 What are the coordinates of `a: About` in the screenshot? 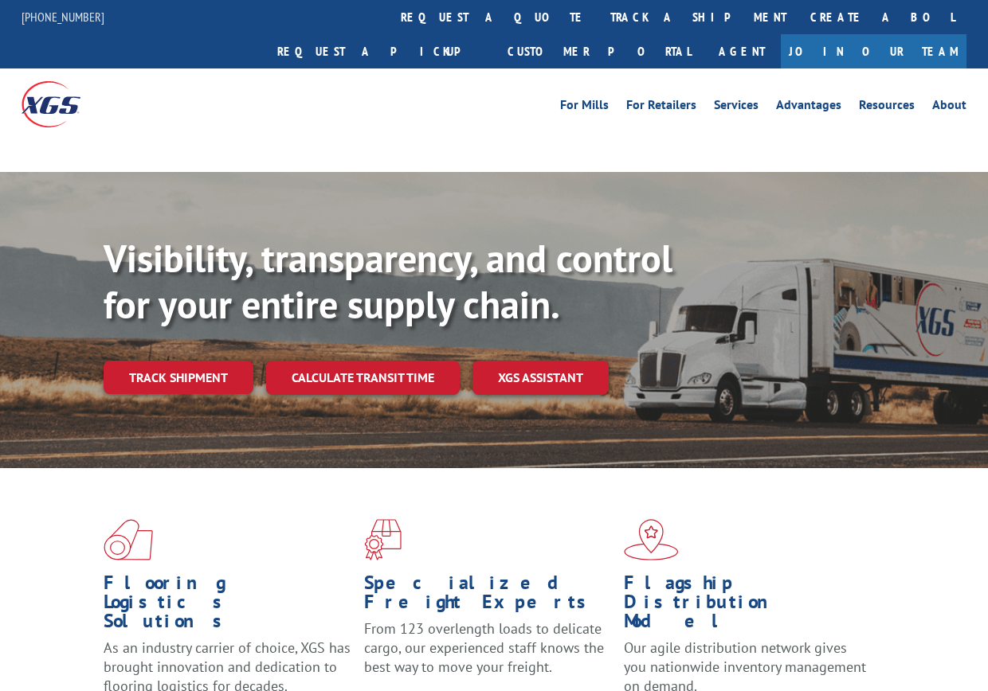 It's located at (949, 108).